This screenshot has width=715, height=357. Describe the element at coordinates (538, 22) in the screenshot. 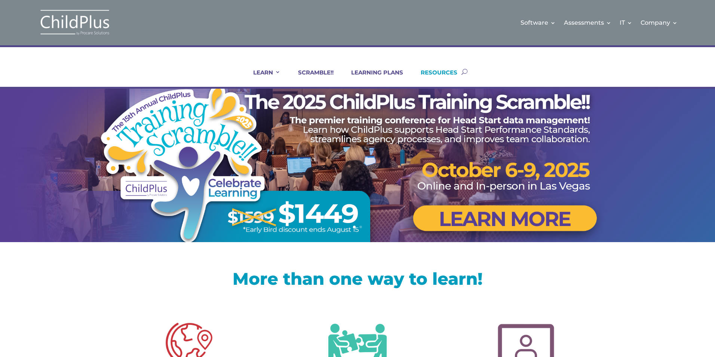

I see `a: Software` at that location.